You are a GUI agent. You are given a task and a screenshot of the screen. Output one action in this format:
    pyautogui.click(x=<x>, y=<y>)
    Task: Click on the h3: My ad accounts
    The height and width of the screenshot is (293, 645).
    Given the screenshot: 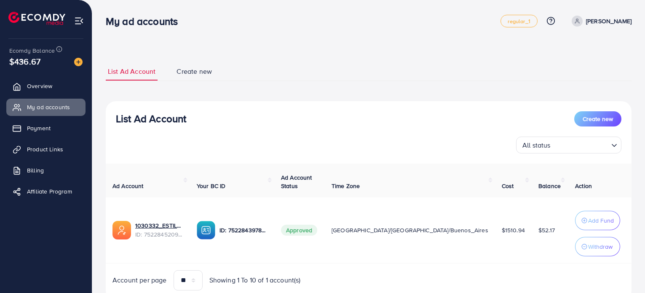 What is the action you would take?
    pyautogui.click(x=145, y=21)
    